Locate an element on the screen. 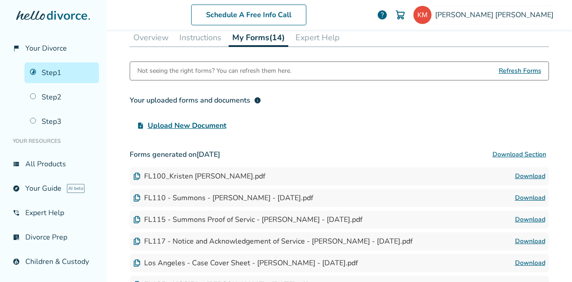 The image size is (572, 282). a: account_childChildren & Custody is located at coordinates (53, 261).